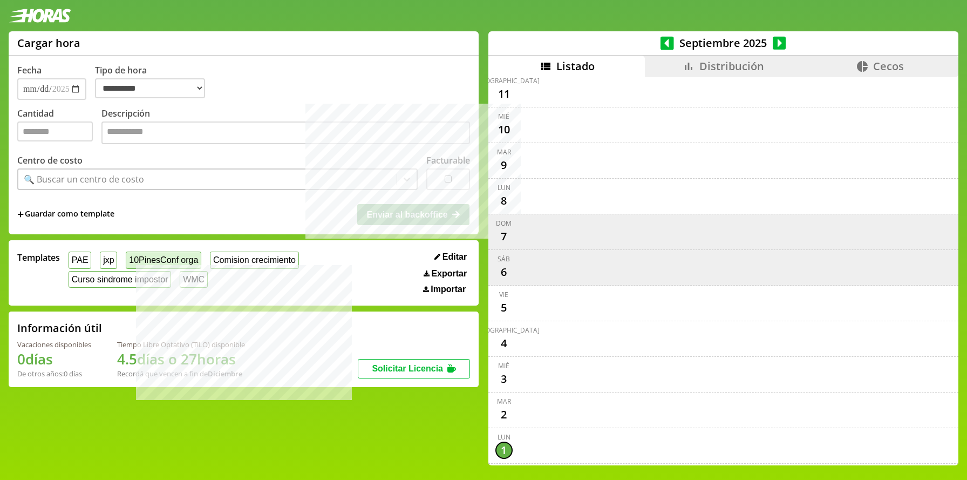 This screenshot has width=967, height=480. Describe the element at coordinates (163, 260) in the screenshot. I see `button: 10PinesConf orga` at that location.